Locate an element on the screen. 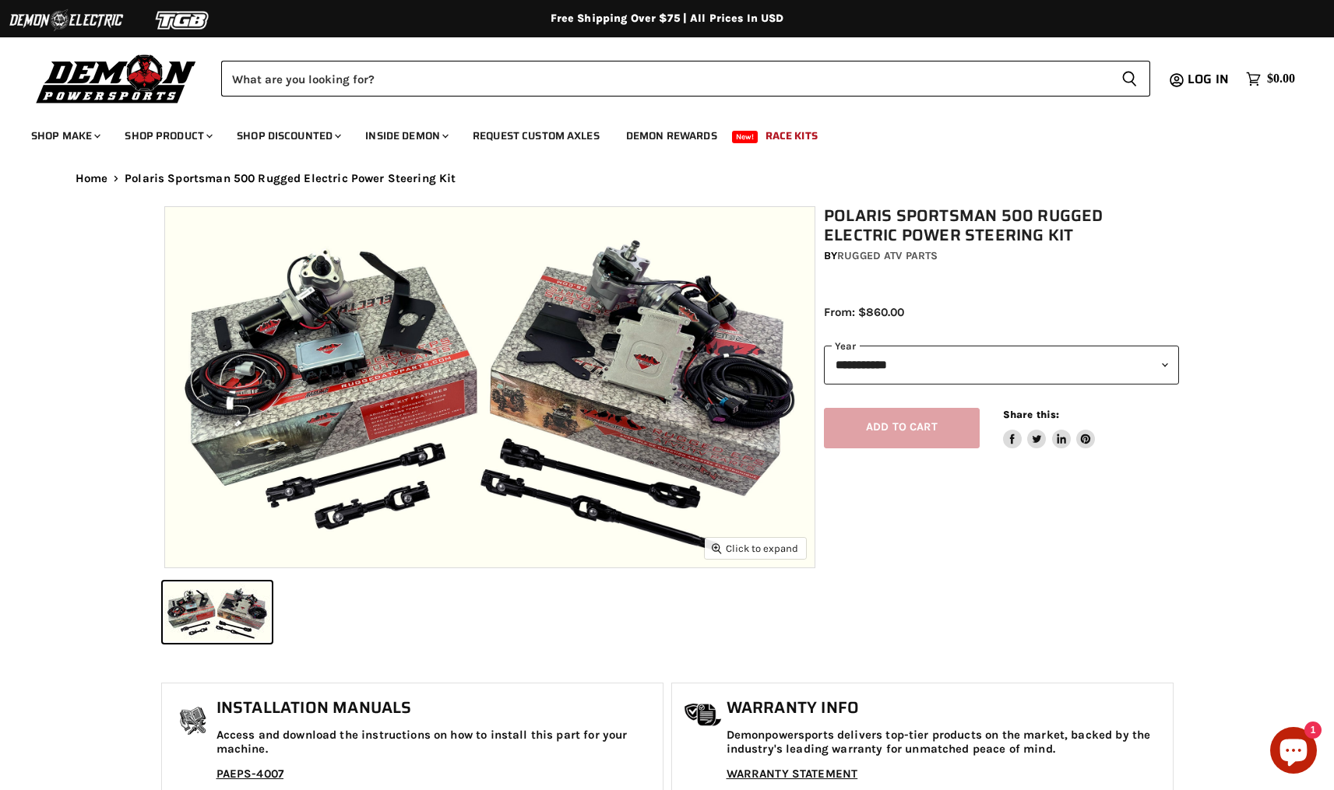 The width and height of the screenshot is (1334, 790). img: warranty-icon.png is located at coordinates (703, 715).